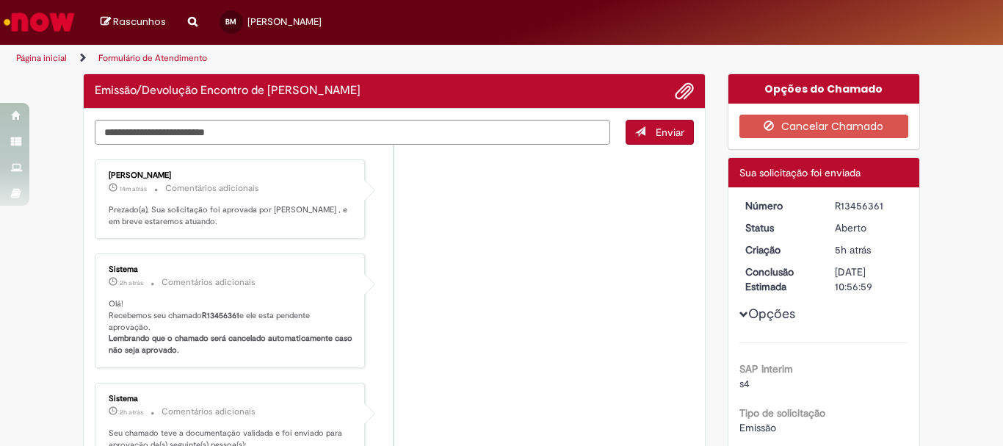  What do you see at coordinates (228, 91) in the screenshot?
I see `h2: Emissão/Devolução Encontro de Contas Fornecedor Histórico de tíquete` at bounding box center [228, 91].